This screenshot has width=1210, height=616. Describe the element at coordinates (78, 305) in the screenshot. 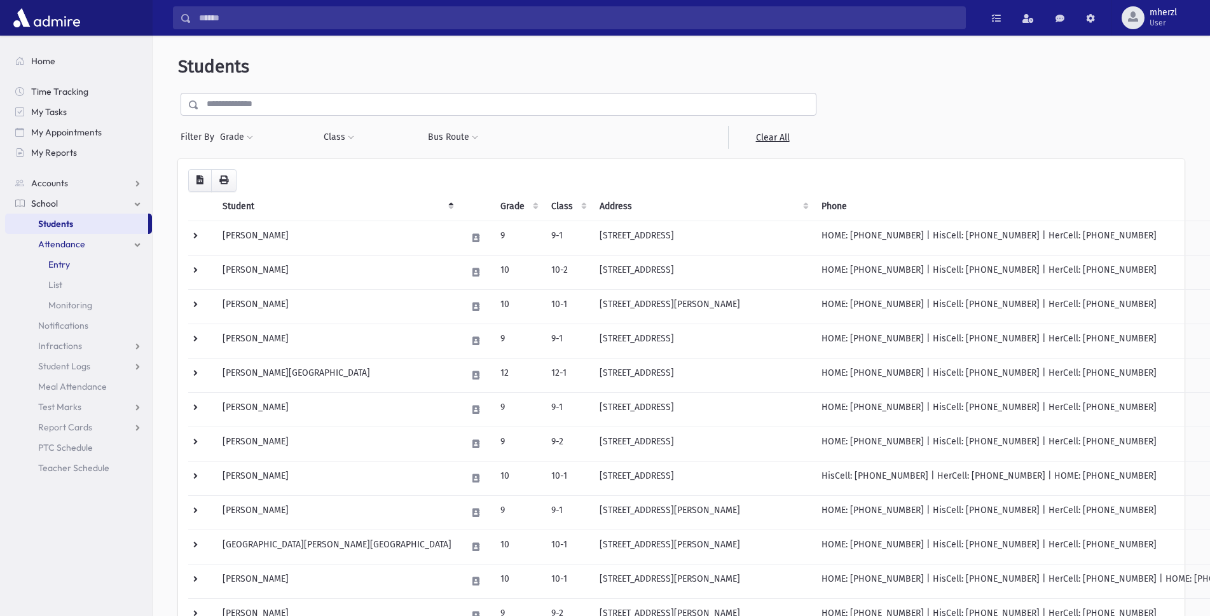

I see `a: Monitoring` at that location.